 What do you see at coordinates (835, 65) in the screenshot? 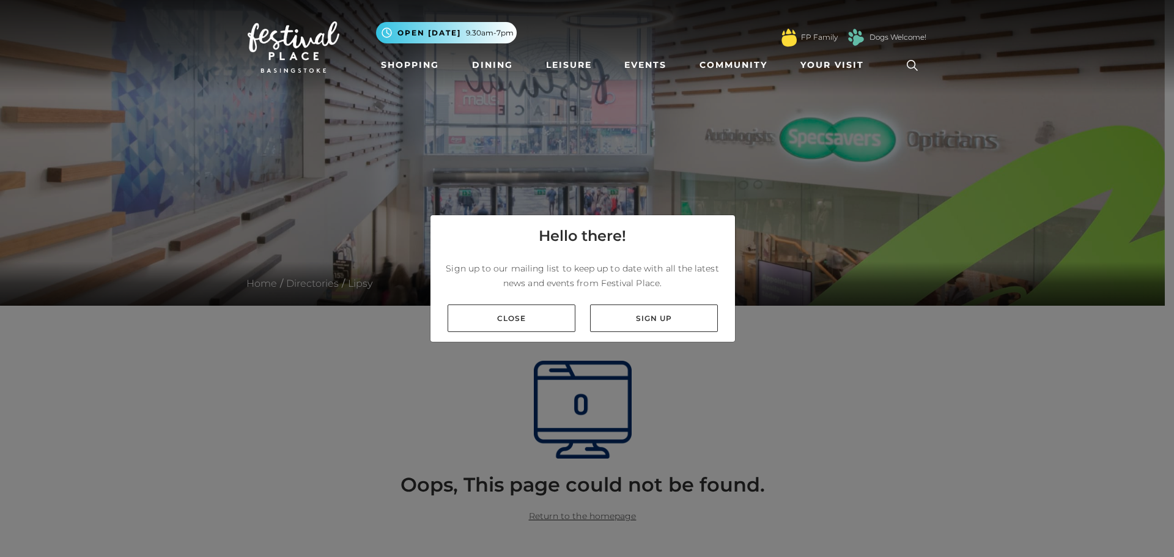
I see `a: Your Visit` at bounding box center [835, 65].